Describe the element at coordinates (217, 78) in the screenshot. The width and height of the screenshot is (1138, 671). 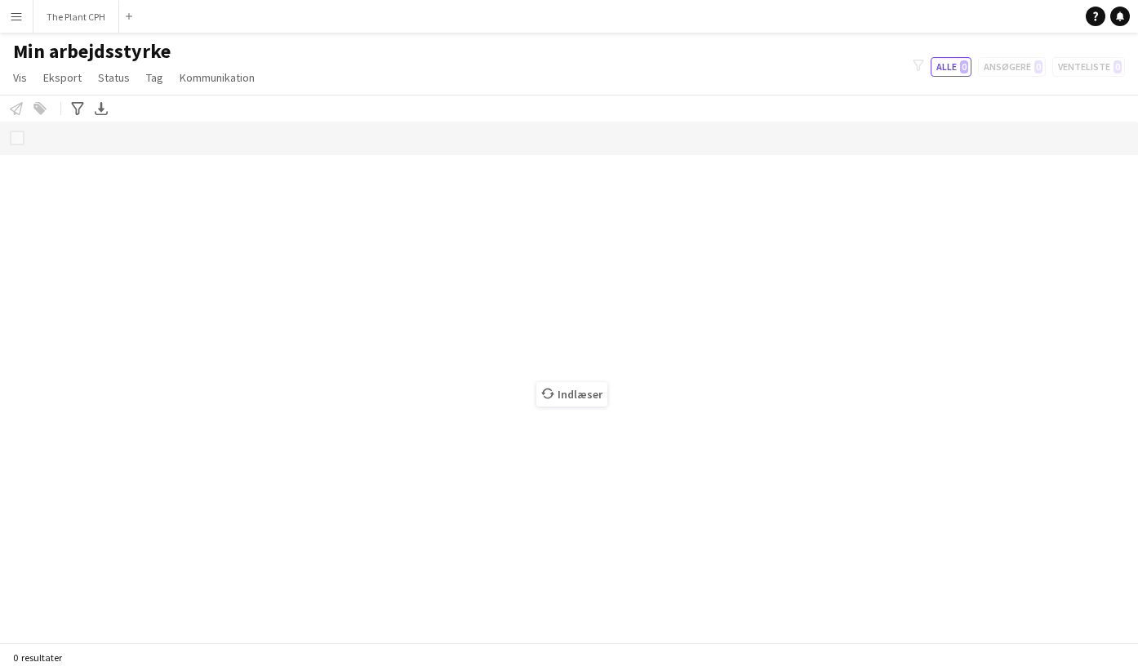
I see `a: Kommunikation` at that location.